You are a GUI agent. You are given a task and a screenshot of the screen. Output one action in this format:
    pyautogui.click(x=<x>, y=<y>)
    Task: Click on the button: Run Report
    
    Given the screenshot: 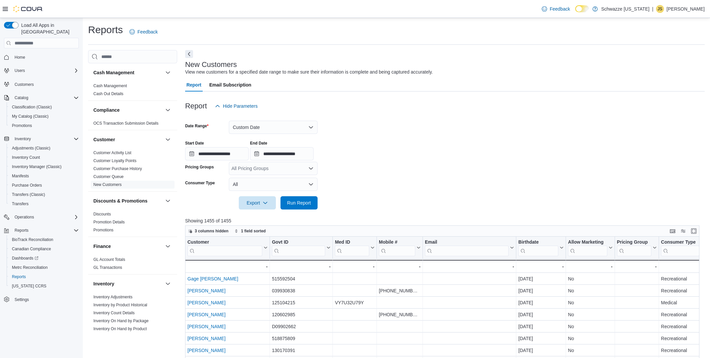 What is the action you would take?
    pyautogui.click(x=299, y=203)
    